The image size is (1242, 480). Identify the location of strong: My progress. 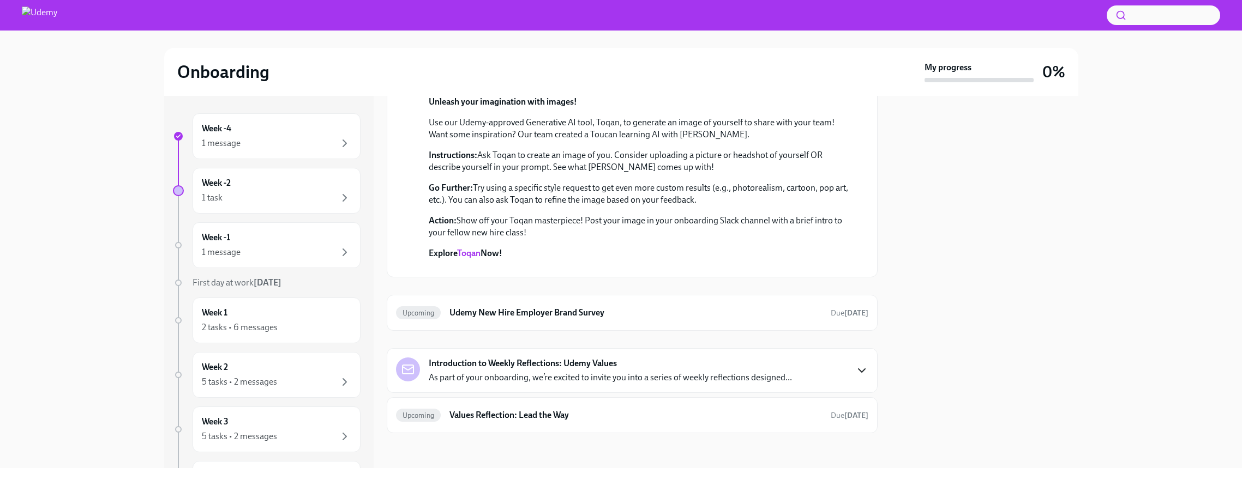
(948, 68).